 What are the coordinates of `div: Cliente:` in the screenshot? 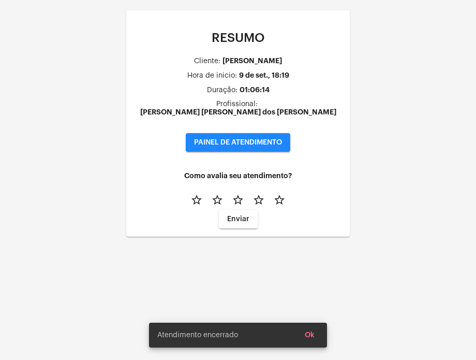 It's located at (207, 61).